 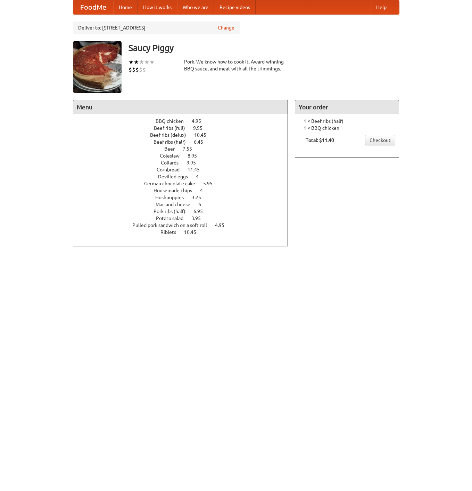 I want to click on a: Beef ribs (half) 6.45, so click(x=185, y=142).